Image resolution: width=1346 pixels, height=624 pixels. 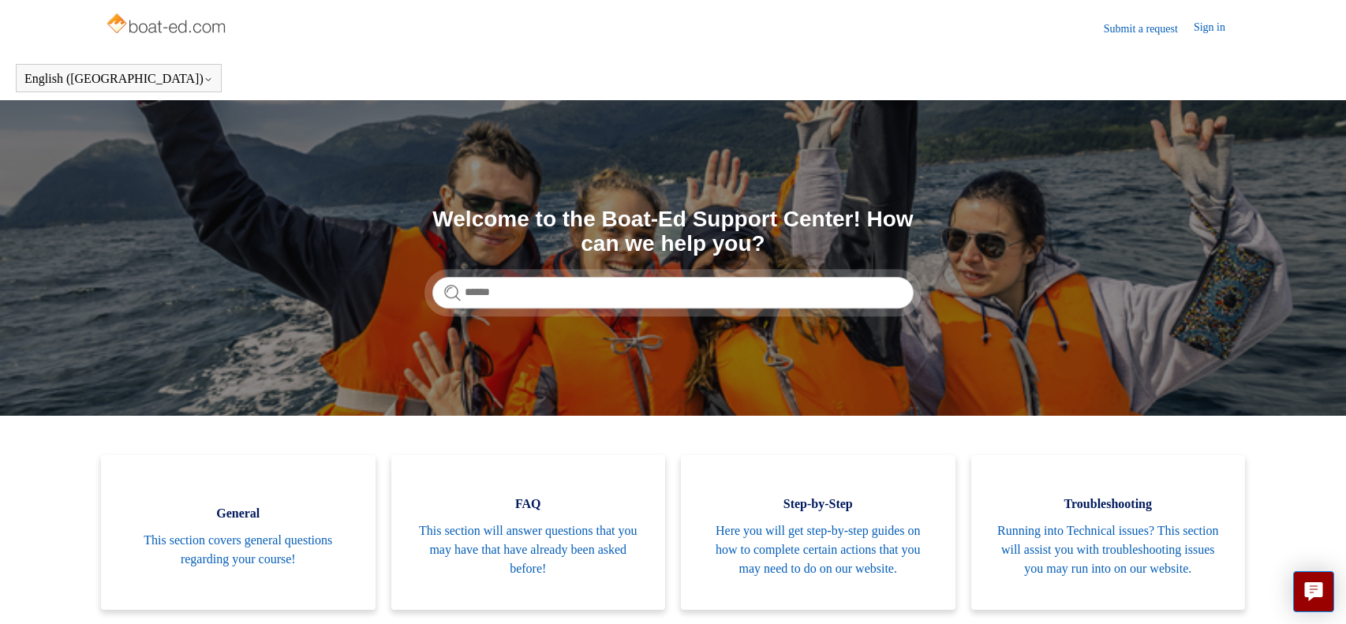 I want to click on a: General This section covers general questions regarding your course!, so click(x=238, y=533).